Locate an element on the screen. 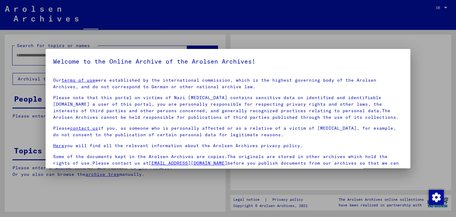 The image size is (456, 217). a: contact us is located at coordinates (84, 128).